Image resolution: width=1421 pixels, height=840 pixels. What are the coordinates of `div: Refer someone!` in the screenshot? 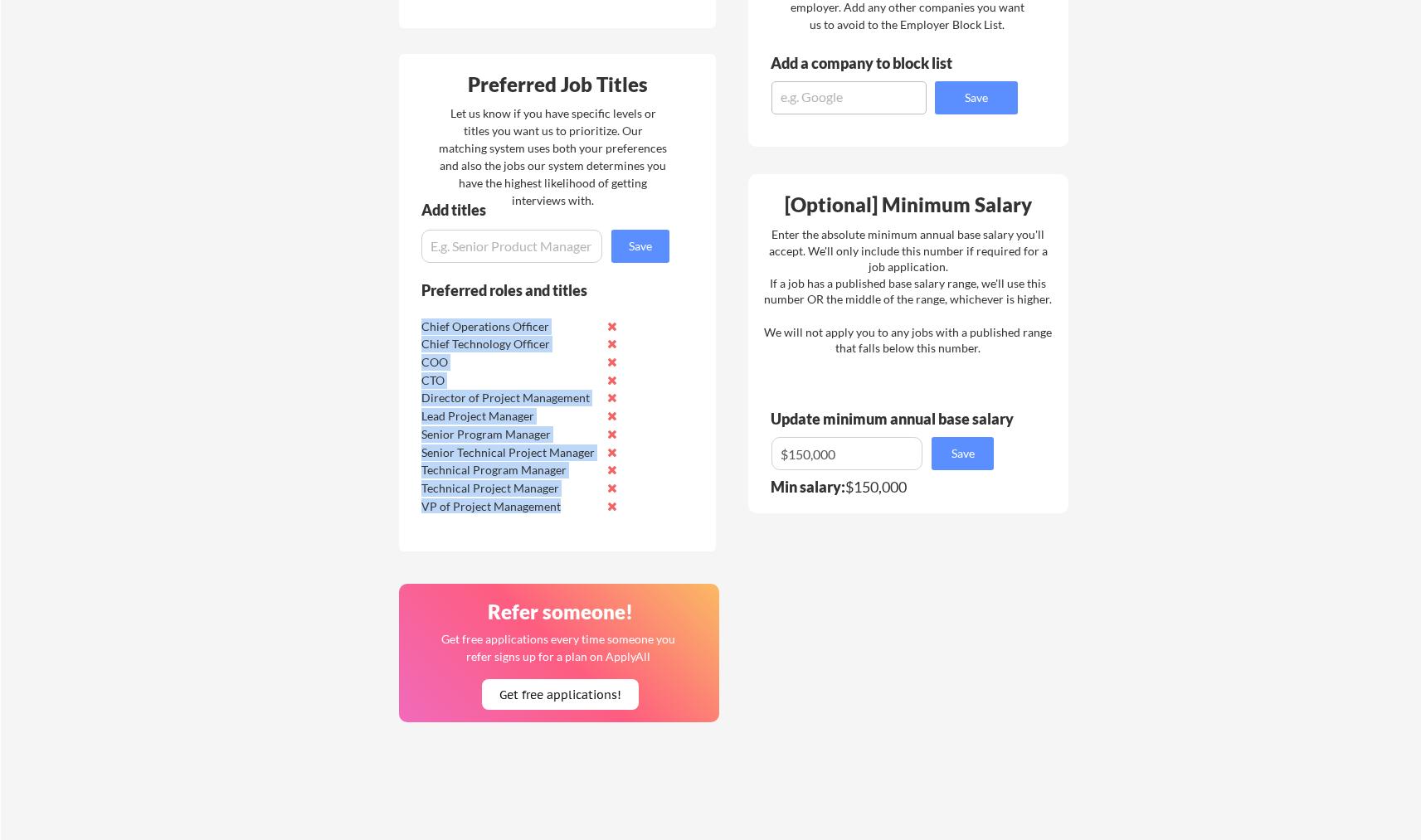 It's located at (560, 612).